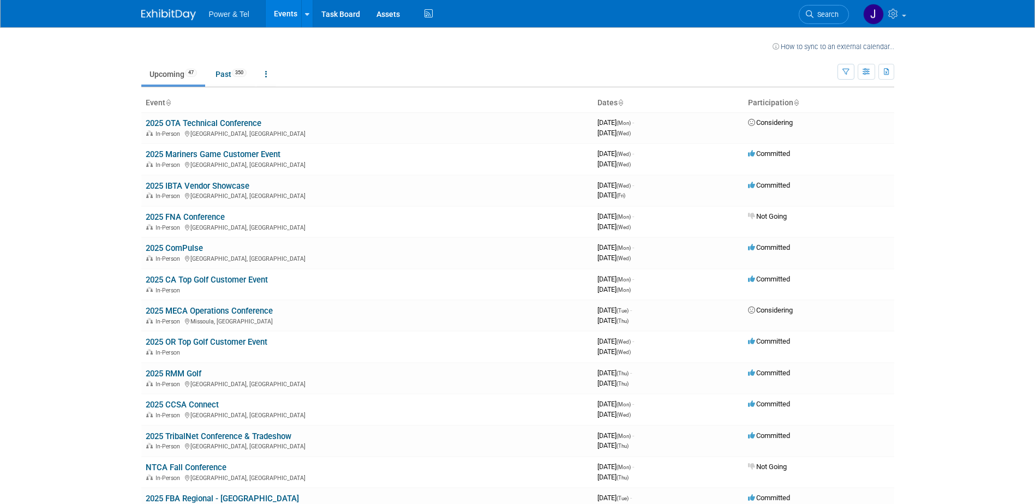 The image size is (1035, 504). I want to click on a: NTCA Fall Conference, so click(186, 468).